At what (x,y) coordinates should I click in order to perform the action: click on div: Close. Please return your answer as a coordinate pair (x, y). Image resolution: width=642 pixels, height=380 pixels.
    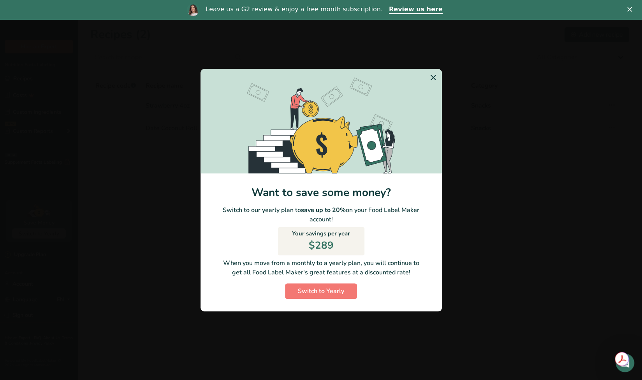
    Looking at the image, I should click on (631, 9).